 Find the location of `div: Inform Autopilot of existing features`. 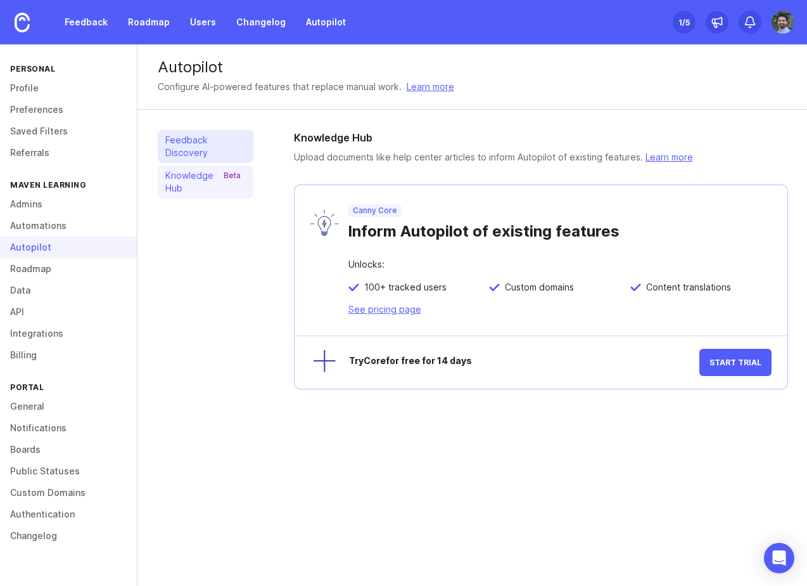

div: Inform Autopilot of existing features is located at coordinates (560, 229).